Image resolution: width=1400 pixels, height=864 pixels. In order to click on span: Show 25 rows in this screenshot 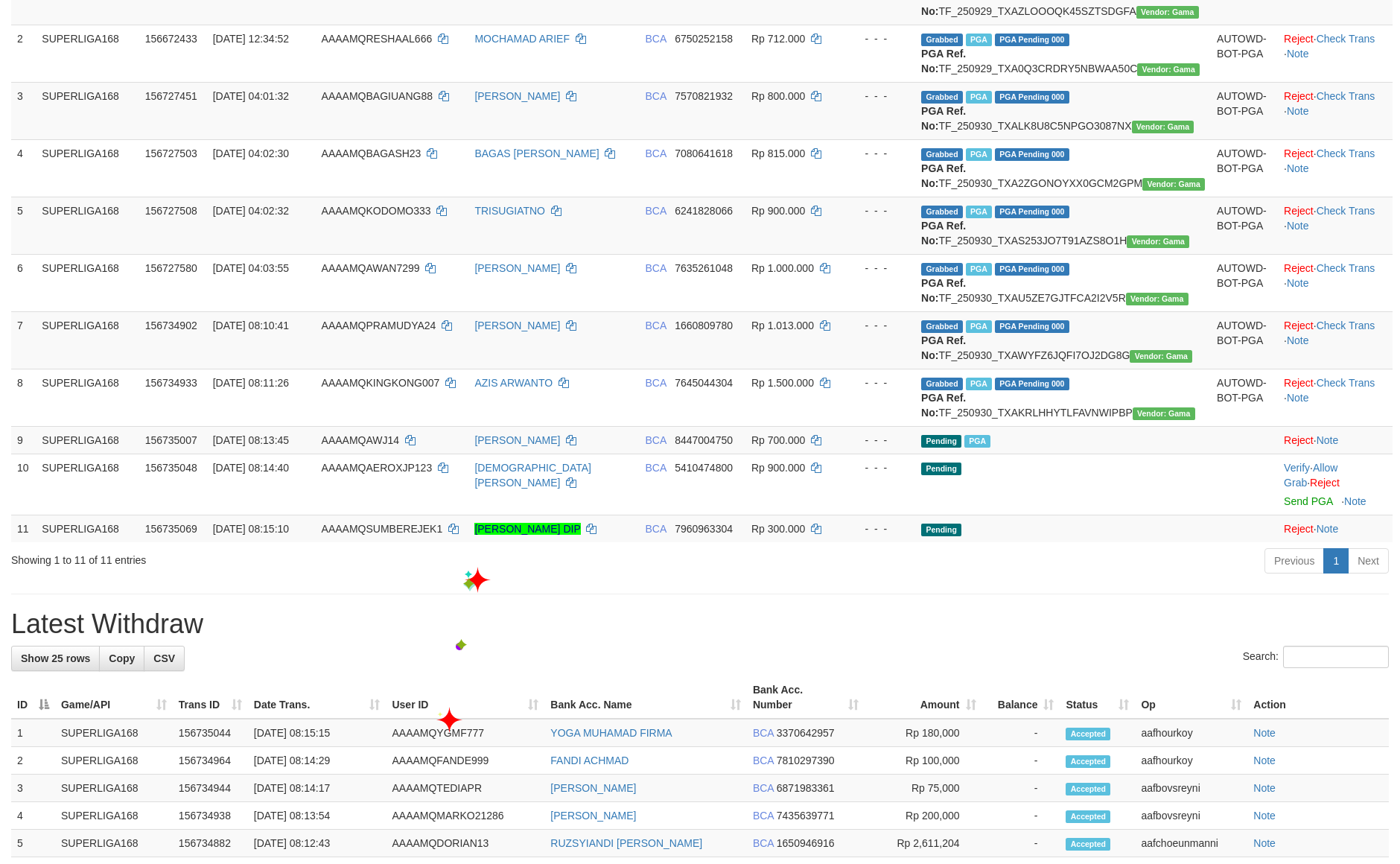, I will do `click(55, 658)`.